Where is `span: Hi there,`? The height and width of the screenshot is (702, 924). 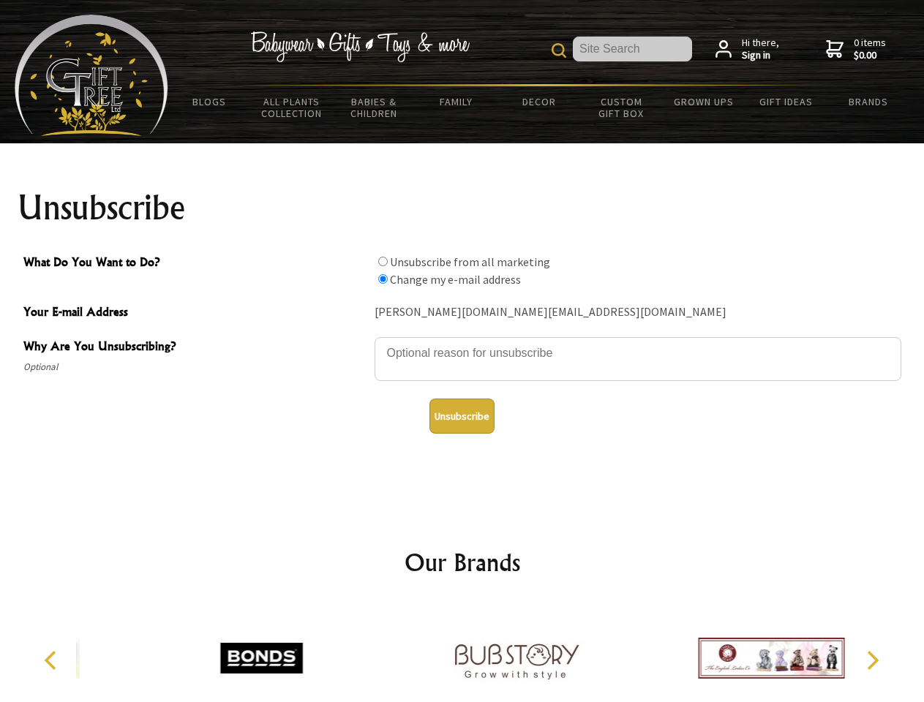 span: Hi there, is located at coordinates (760, 49).